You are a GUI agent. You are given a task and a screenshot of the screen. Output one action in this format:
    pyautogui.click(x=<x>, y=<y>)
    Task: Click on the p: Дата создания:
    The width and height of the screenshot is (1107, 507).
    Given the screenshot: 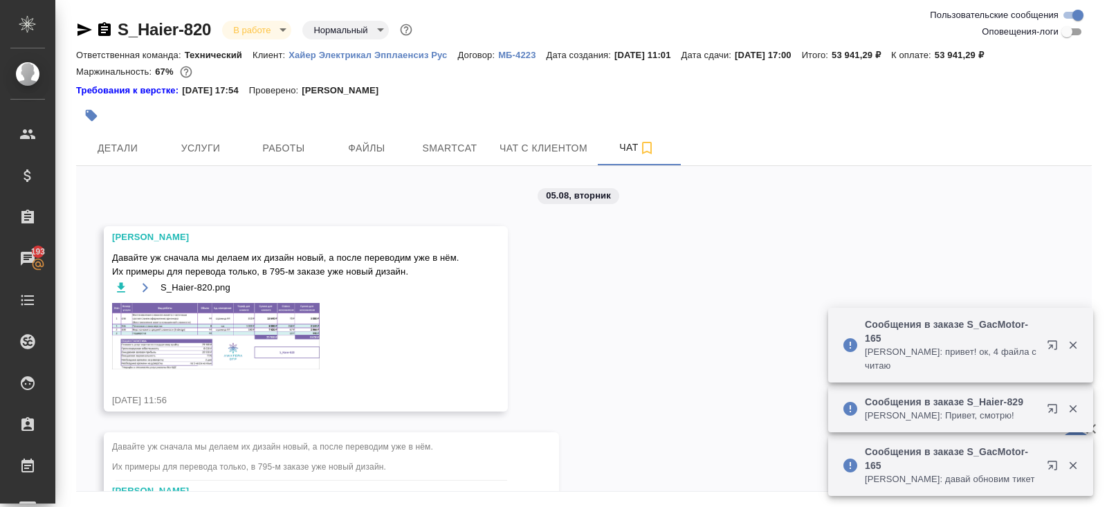 What is the action you would take?
    pyautogui.click(x=581, y=55)
    